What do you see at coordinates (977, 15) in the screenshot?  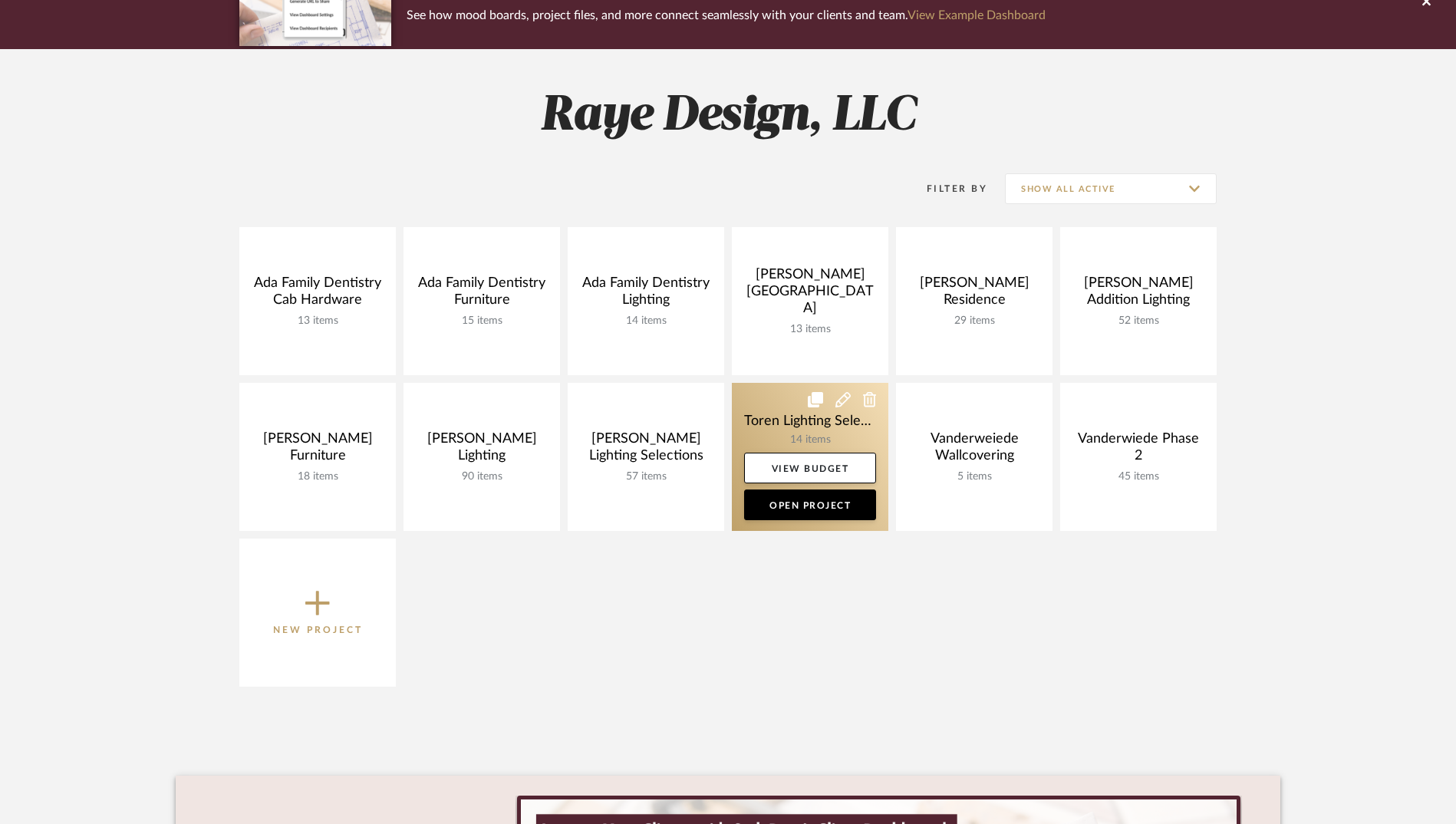 I see `a: View Example Dashboard` at bounding box center [977, 15].